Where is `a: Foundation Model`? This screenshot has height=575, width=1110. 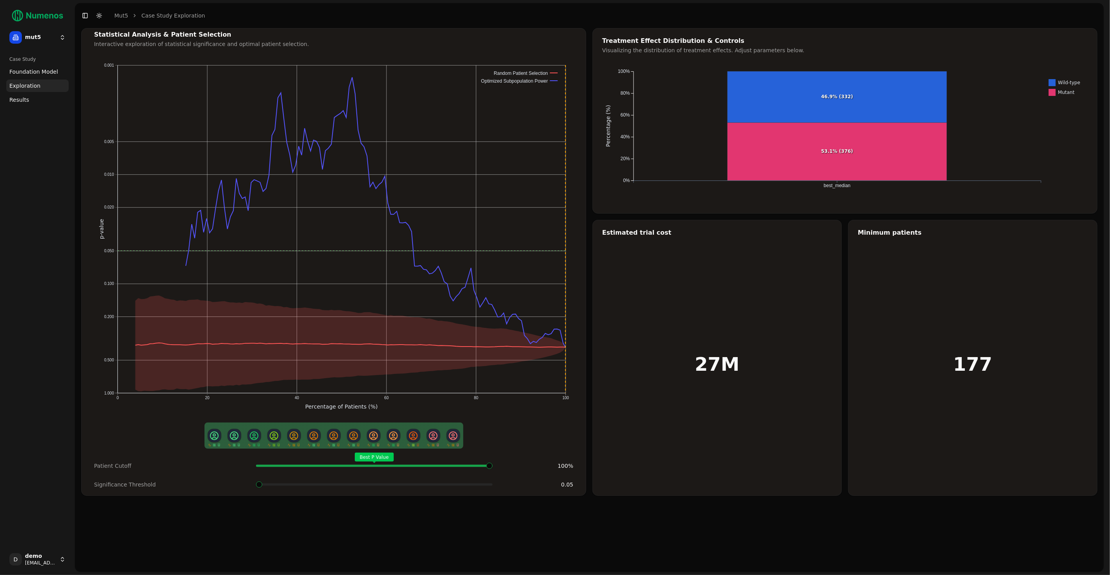
a: Foundation Model is located at coordinates (37, 72).